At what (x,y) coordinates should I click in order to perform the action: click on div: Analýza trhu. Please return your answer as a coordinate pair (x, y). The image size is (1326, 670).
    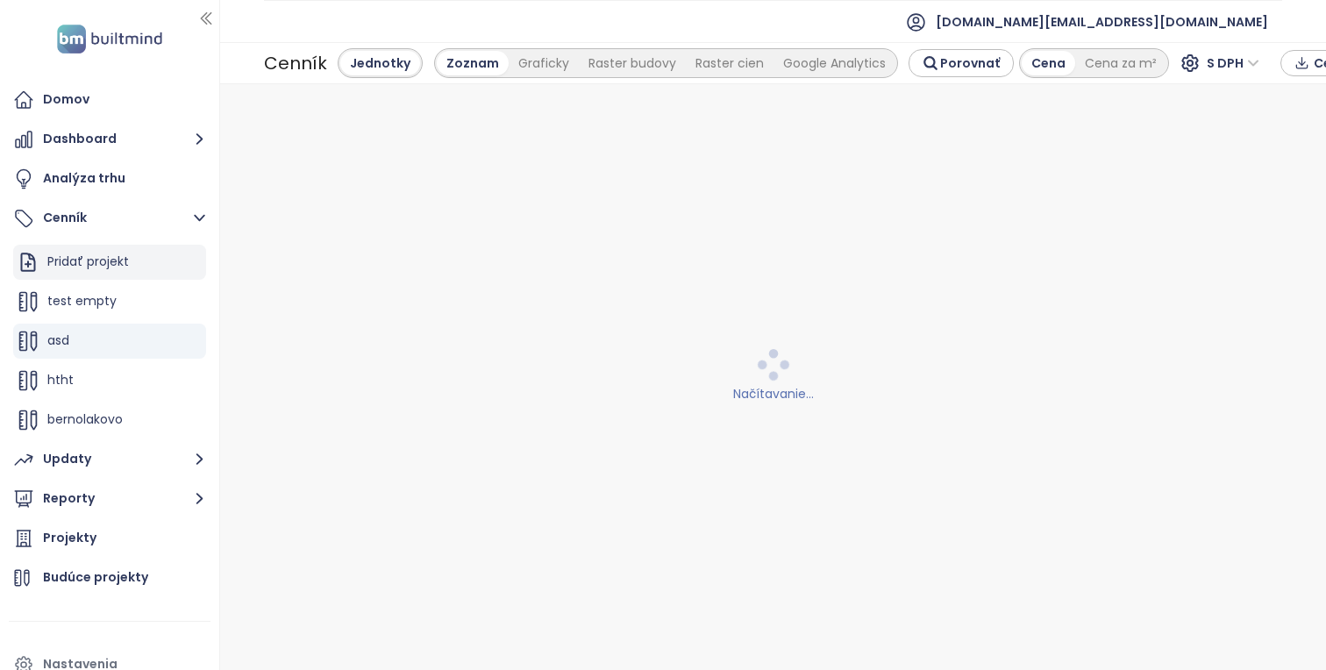
    Looking at the image, I should click on (84, 178).